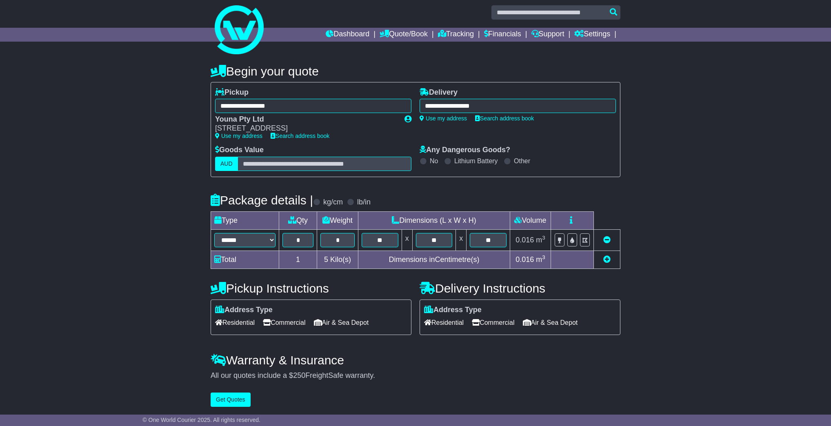 Image resolution: width=831 pixels, height=426 pixels. I want to click on a: Support, so click(548, 35).